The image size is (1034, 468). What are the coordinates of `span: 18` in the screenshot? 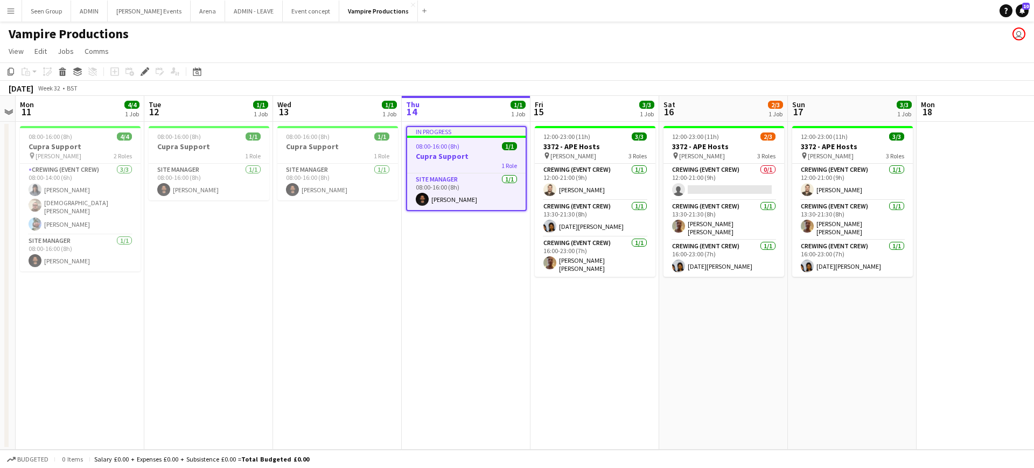 It's located at (927, 111).